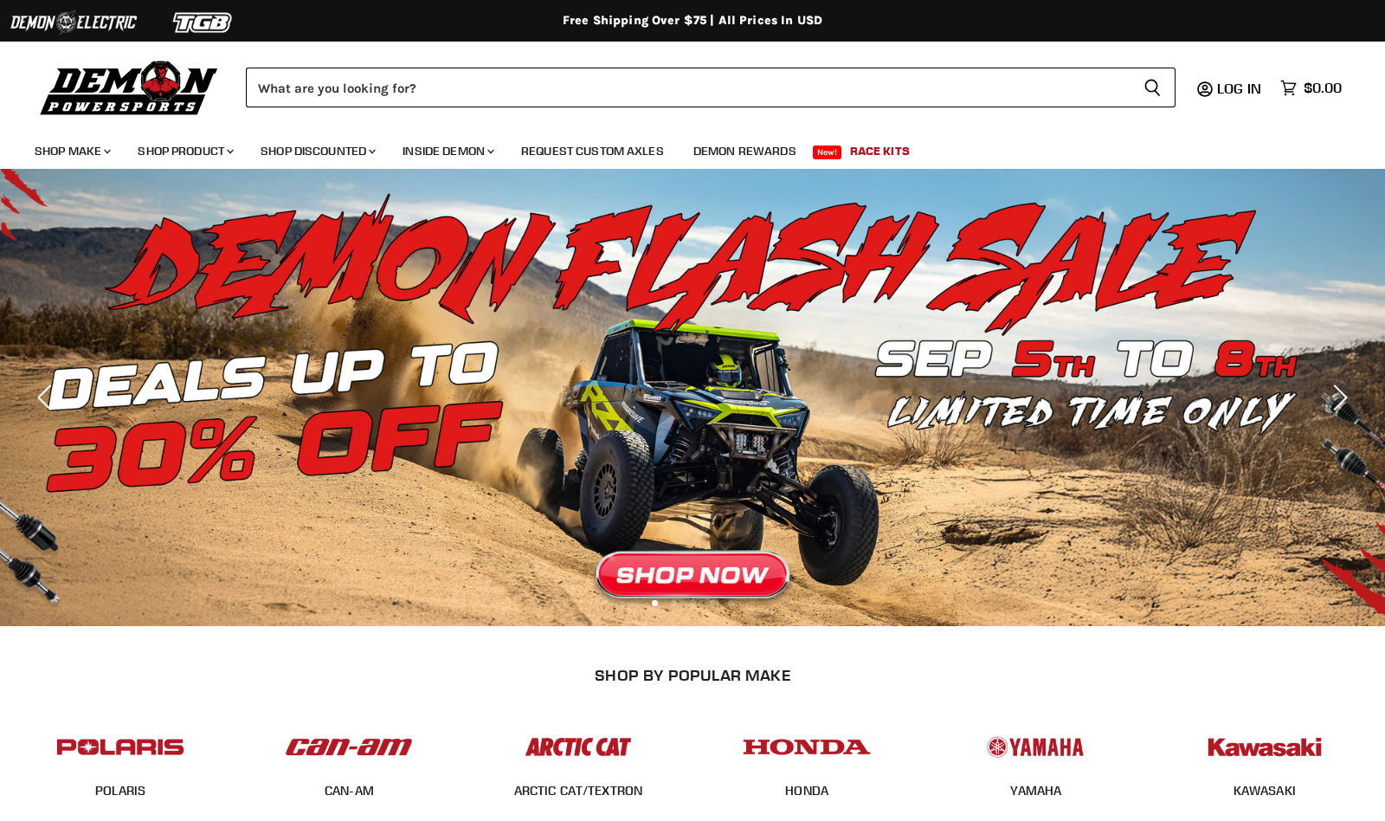 This screenshot has height=821, width=1385. What do you see at coordinates (1036, 790) in the screenshot?
I see `a: YAMAHA` at bounding box center [1036, 790].